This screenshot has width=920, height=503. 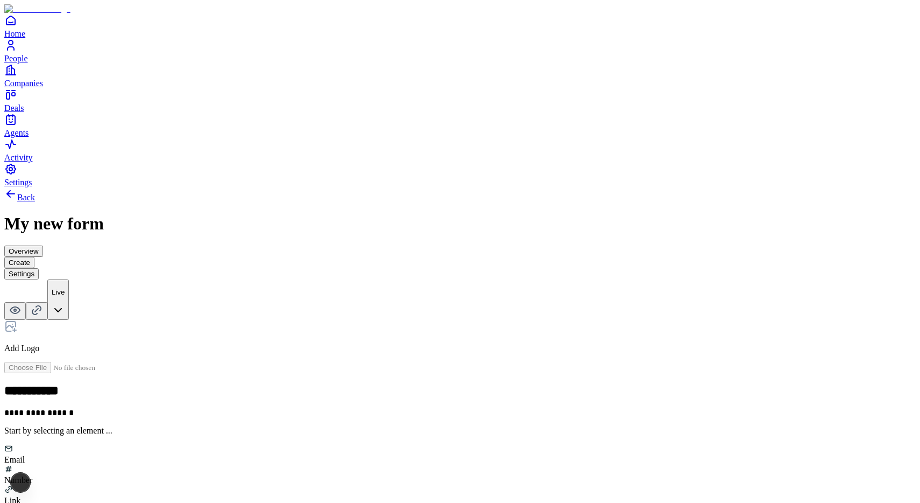 I want to click on button: Create, so click(x=19, y=262).